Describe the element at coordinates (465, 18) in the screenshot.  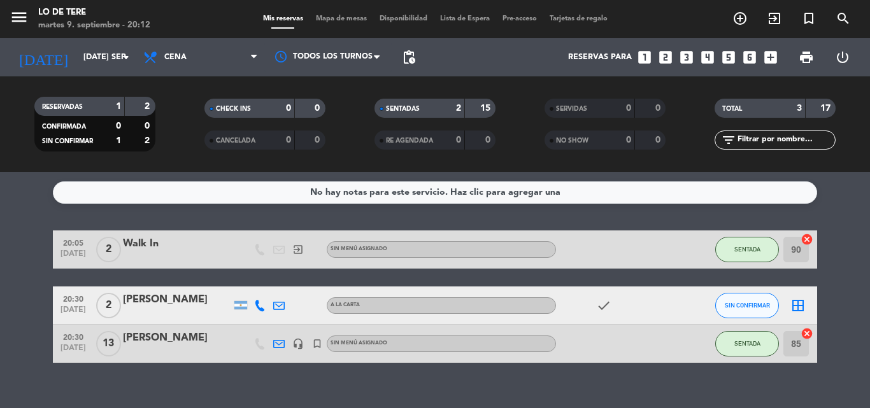
I see `span: Lista de Espera` at that location.